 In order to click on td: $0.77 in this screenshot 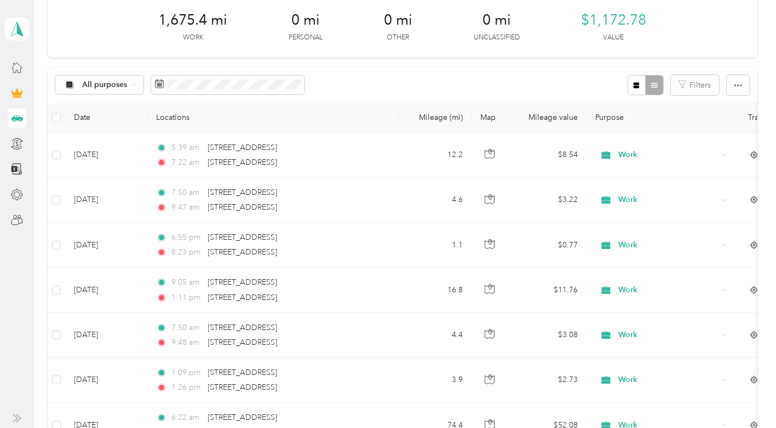, I will do `click(548, 245)`.